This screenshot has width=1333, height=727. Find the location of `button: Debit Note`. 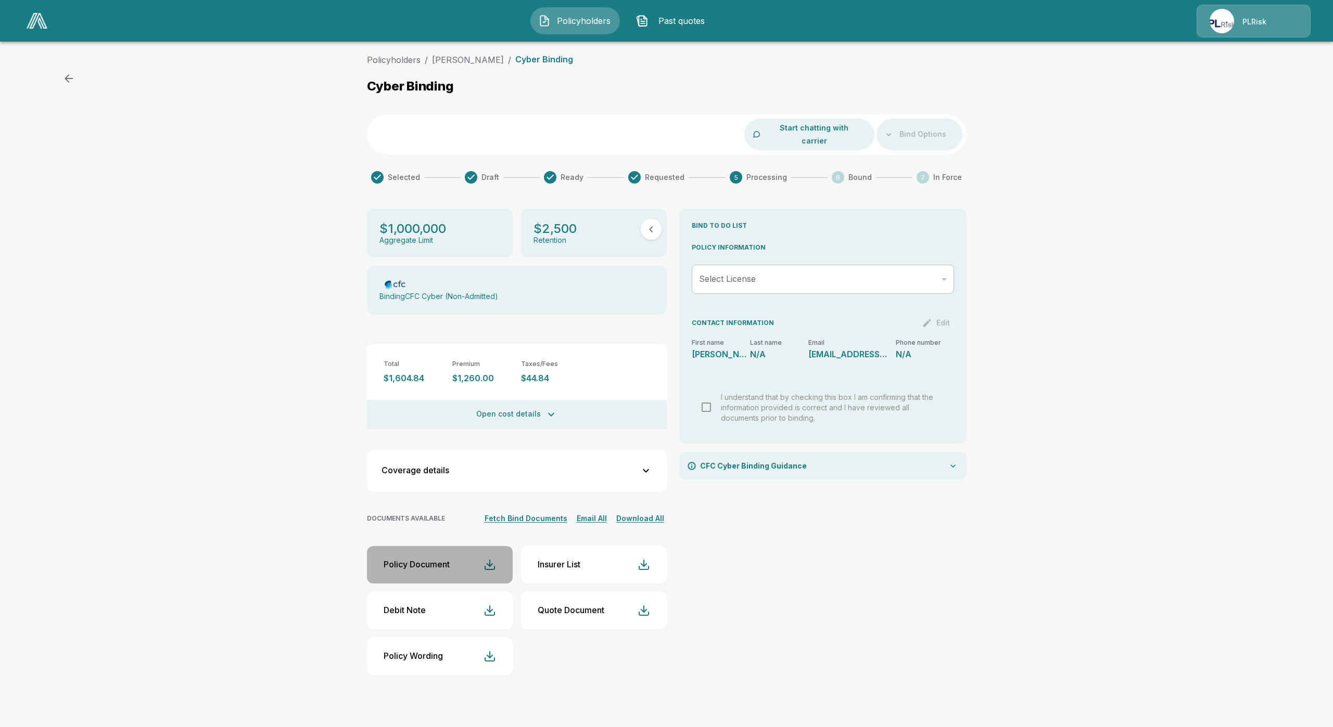

button: Debit Note is located at coordinates (440, 611).